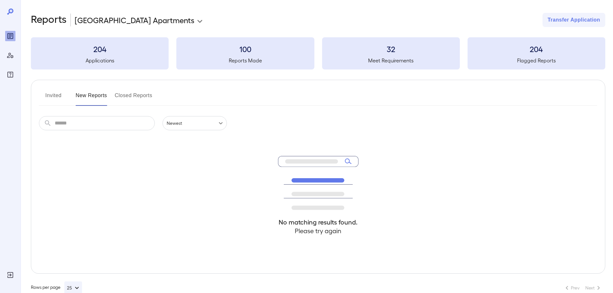 The height and width of the screenshot is (293, 613). Describe the element at coordinates (91, 98) in the screenshot. I see `button: New Reports` at that location.